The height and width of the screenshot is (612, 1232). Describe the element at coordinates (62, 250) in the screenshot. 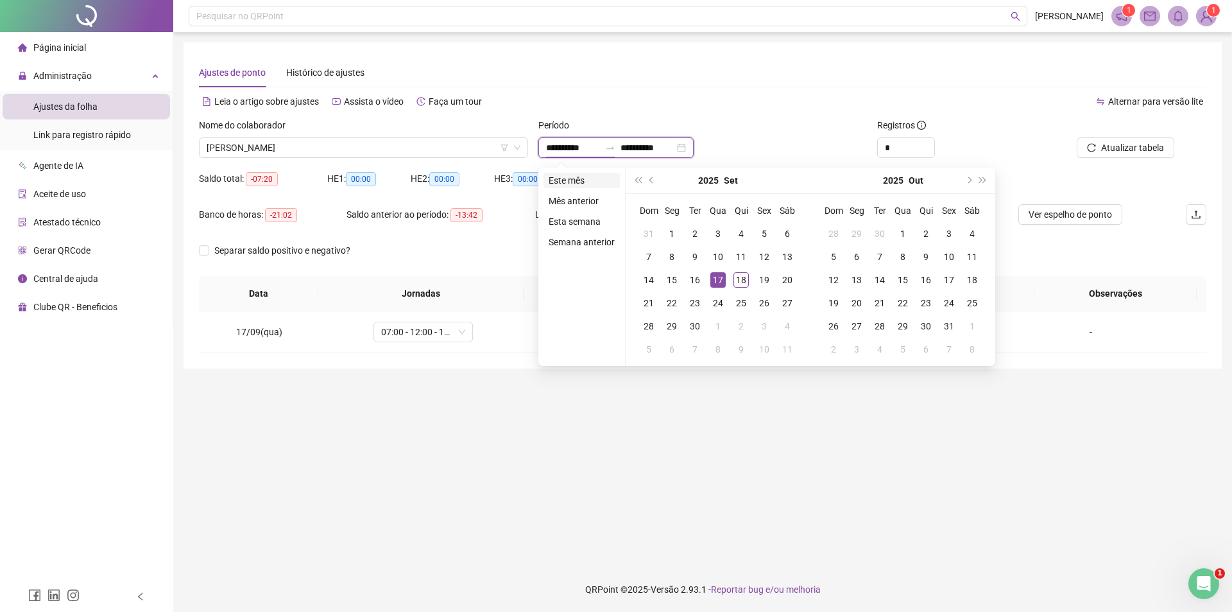

I see `span: Gerar QRCode` at that location.